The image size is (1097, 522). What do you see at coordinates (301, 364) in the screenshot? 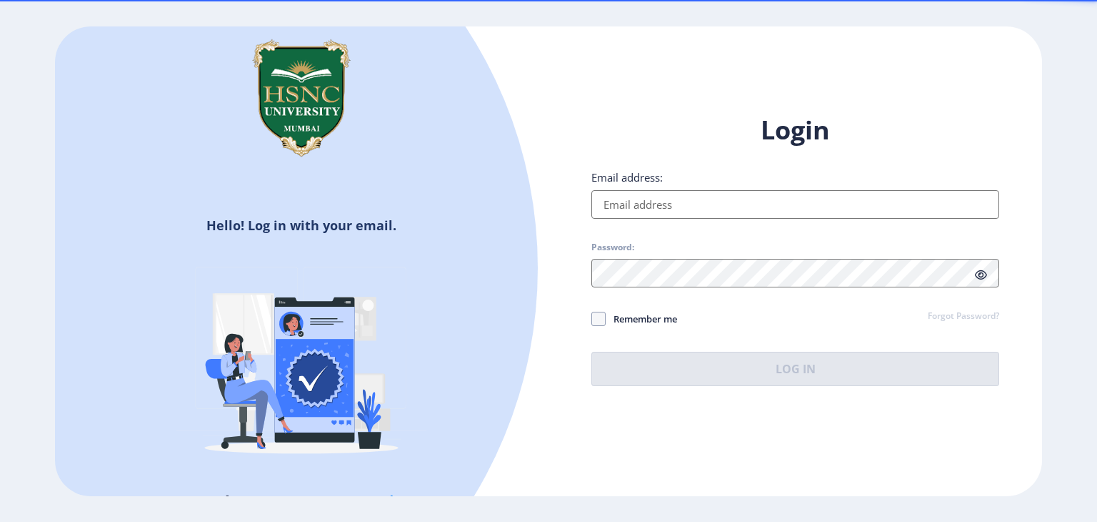
I see `img: Verified-rafiki.svg` at bounding box center [301, 364].